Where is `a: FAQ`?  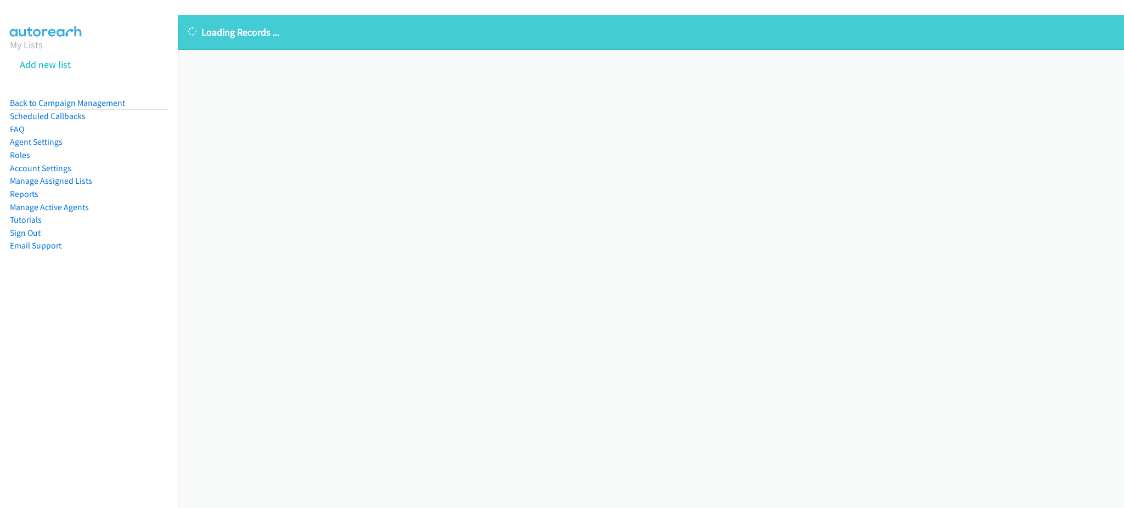
a: FAQ is located at coordinates (17, 129).